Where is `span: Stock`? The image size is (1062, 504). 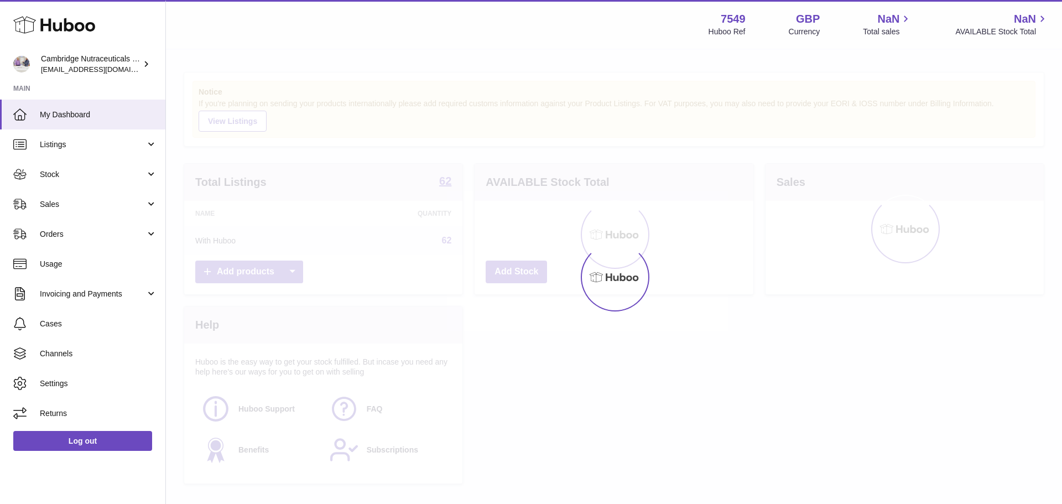
span: Stock is located at coordinates (92, 174).